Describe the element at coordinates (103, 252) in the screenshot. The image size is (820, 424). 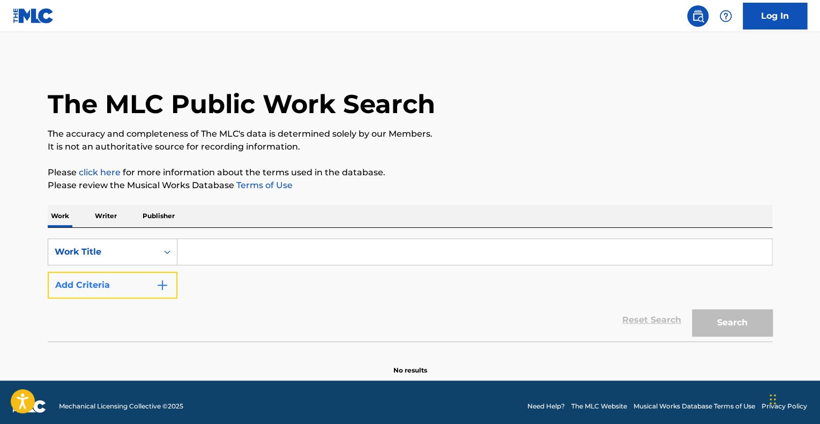
I see `div: Work Title` at that location.